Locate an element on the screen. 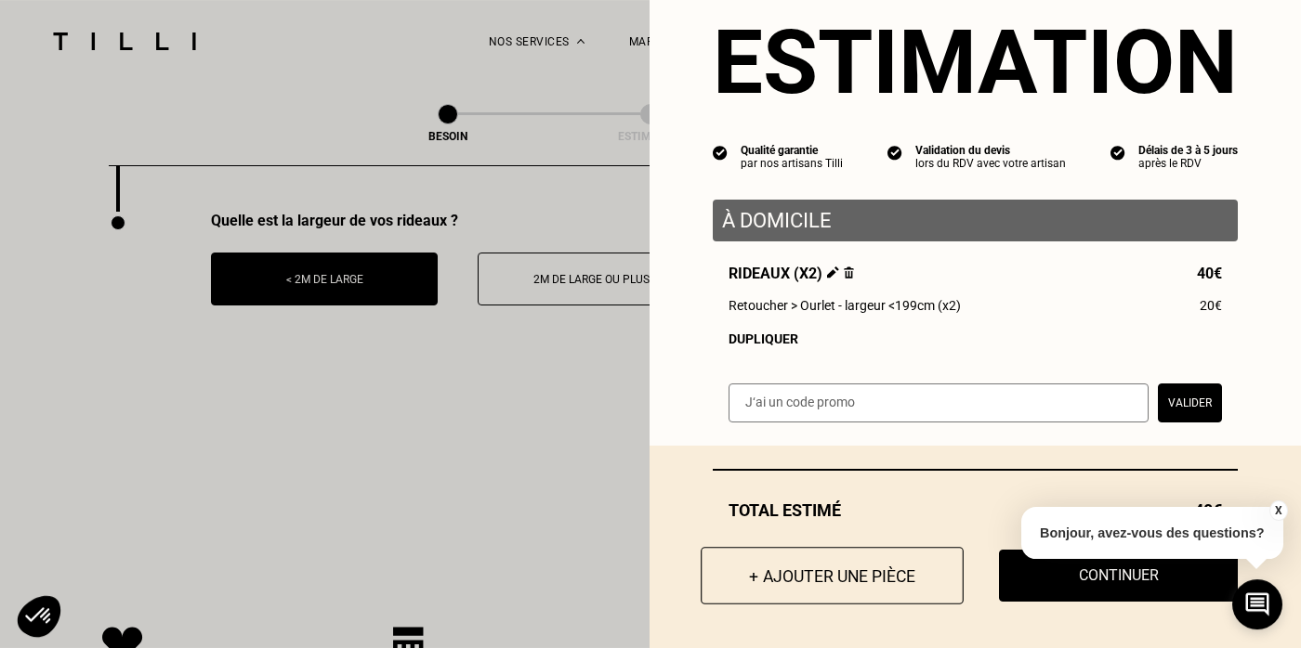  span: Rideaux (x2) is located at coordinates (791, 273).